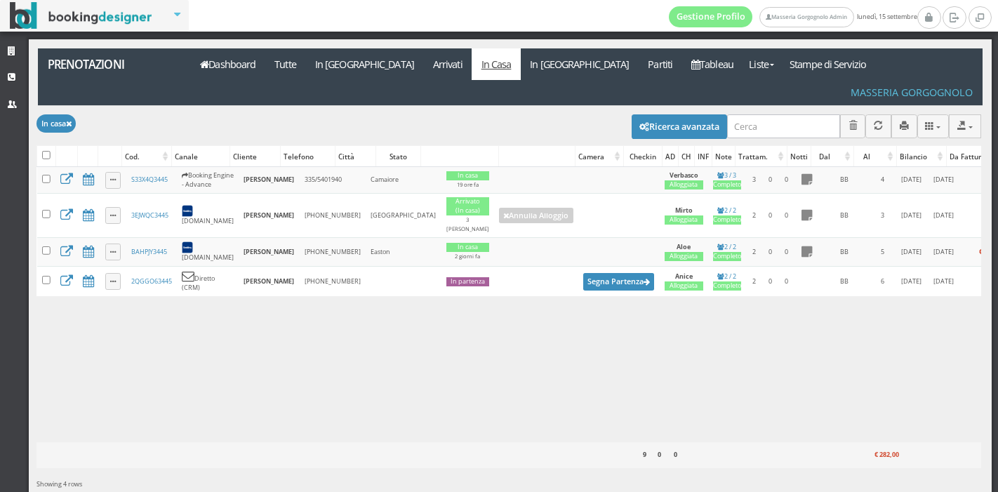  I want to click on div: Cliente, so click(255, 156).